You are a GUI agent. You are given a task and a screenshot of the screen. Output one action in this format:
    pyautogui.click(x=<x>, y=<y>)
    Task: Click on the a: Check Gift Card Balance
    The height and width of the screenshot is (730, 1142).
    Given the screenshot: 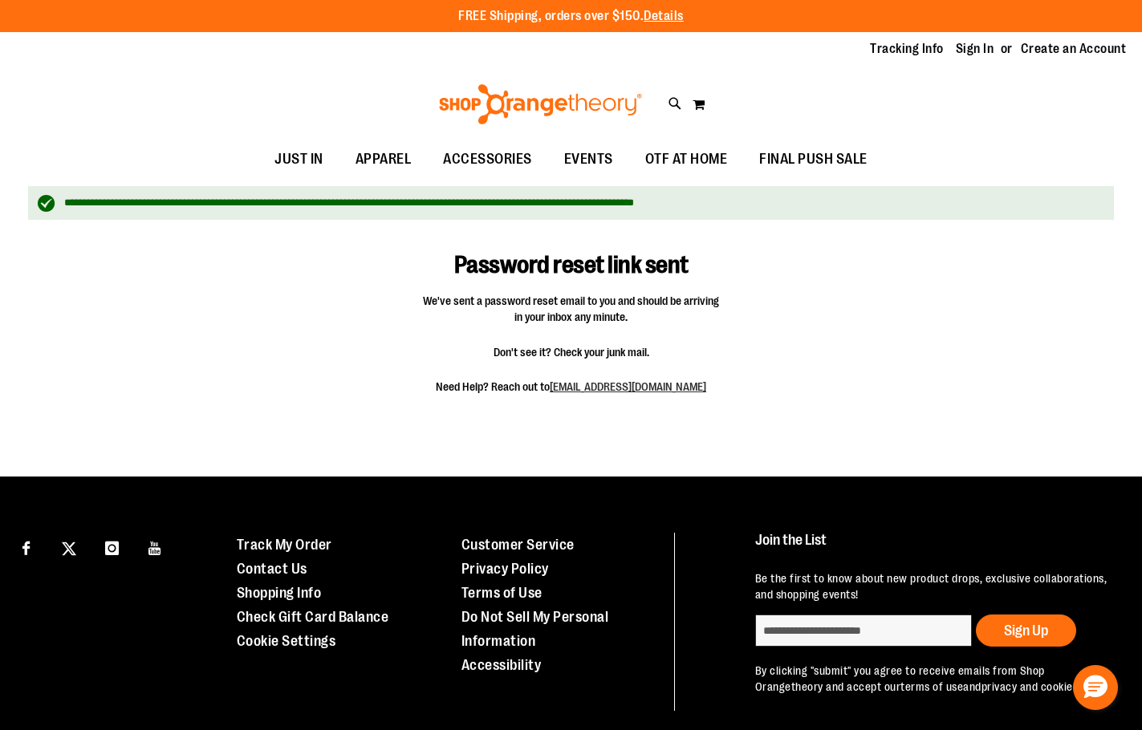 What is the action you would take?
    pyautogui.click(x=313, y=617)
    